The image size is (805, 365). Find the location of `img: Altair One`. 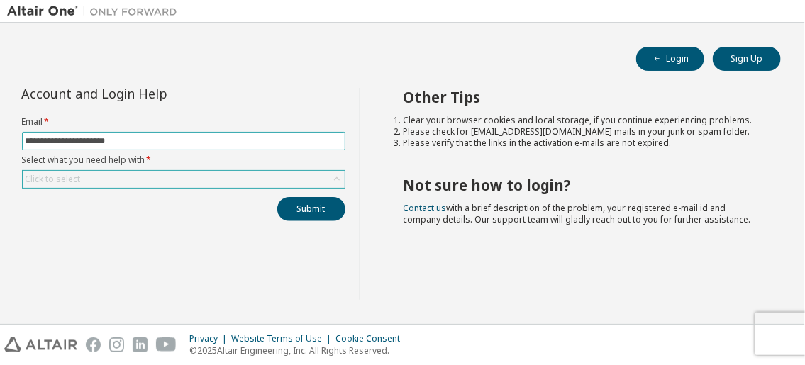

img: Altair One is located at coordinates (96, 11).